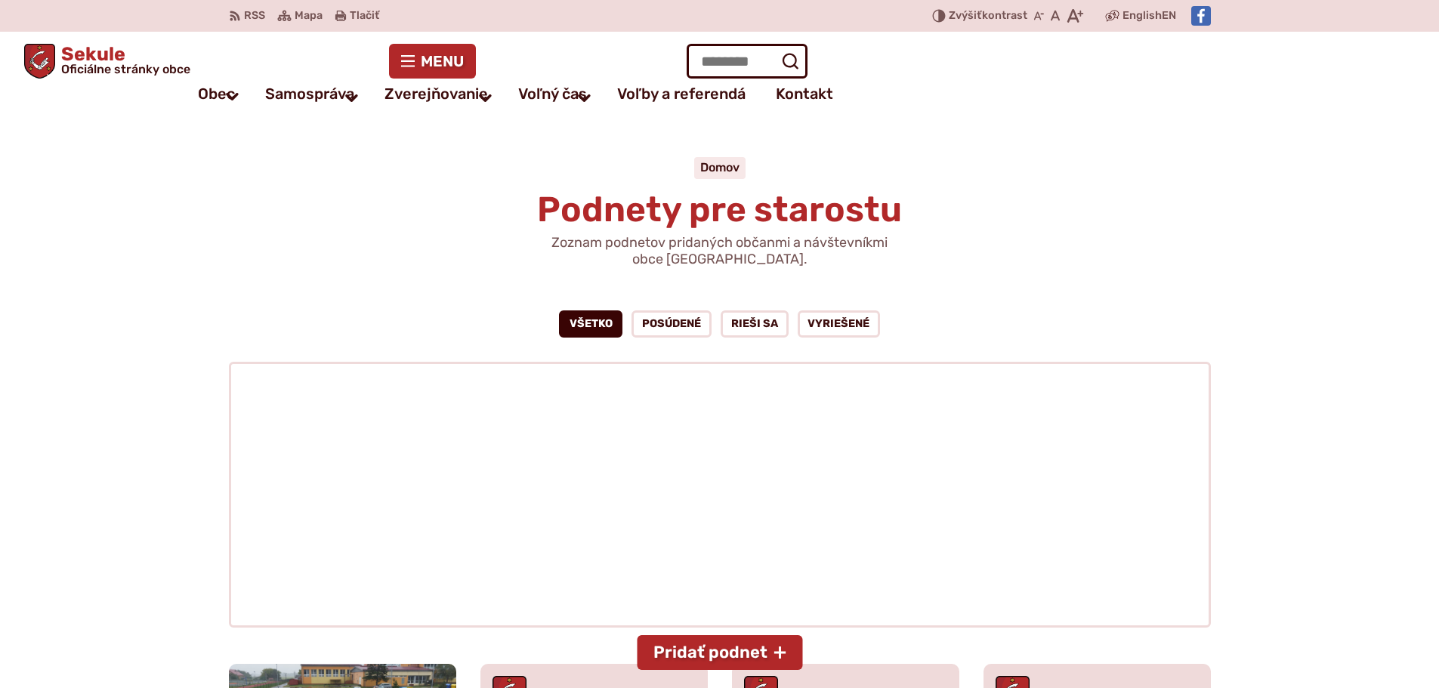  I want to click on span: Tlačiť, so click(364, 16).